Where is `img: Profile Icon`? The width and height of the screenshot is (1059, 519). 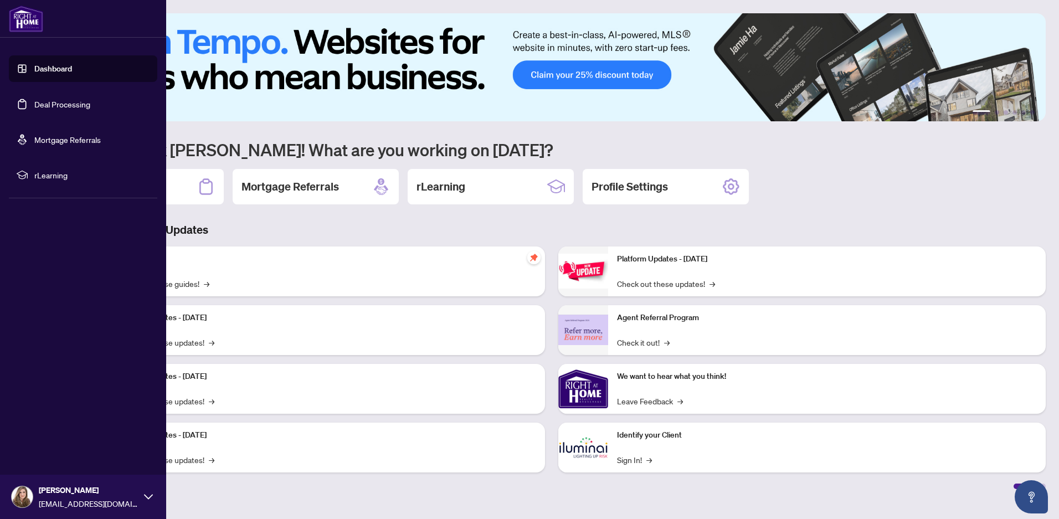
img: Profile Icon is located at coordinates (22, 497).